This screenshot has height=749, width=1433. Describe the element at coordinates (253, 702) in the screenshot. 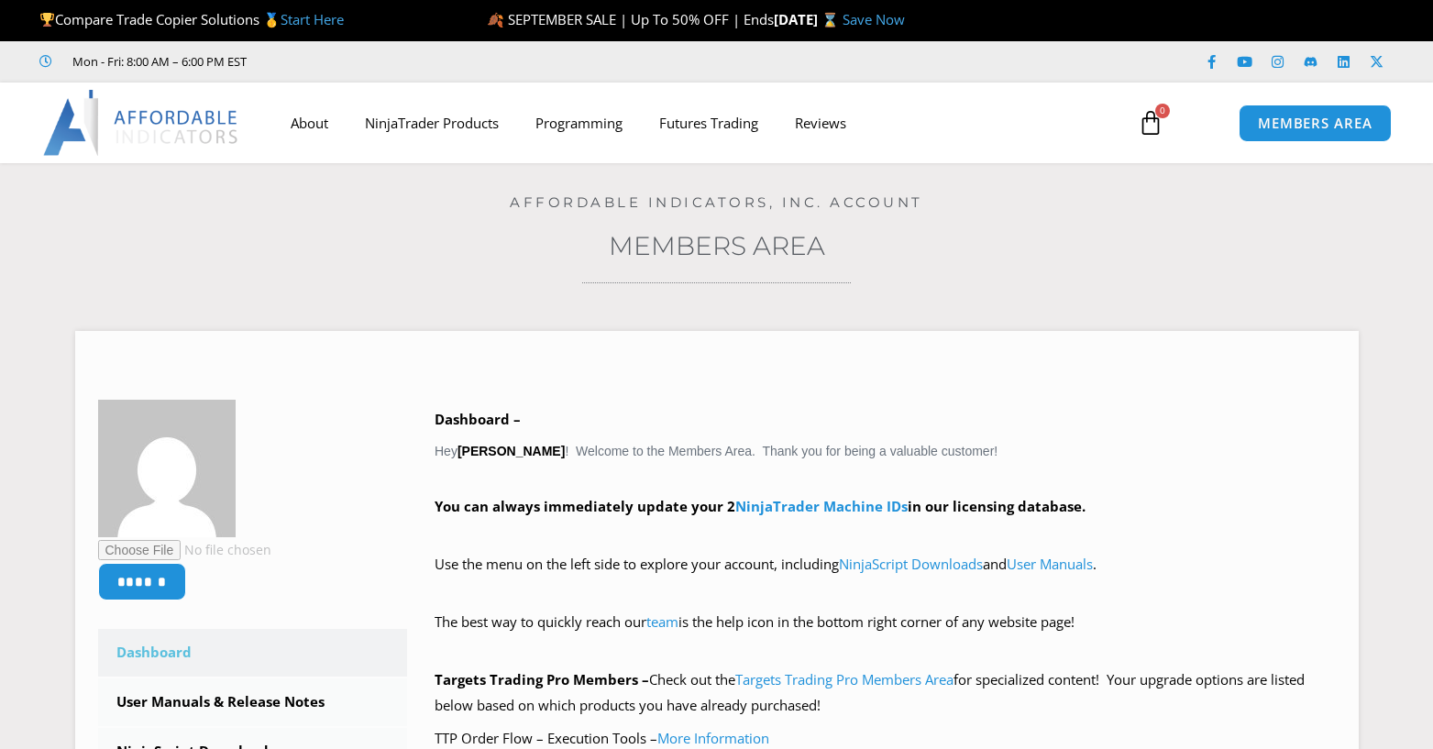

I see `a: User Manuals & Release Notes` at that location.